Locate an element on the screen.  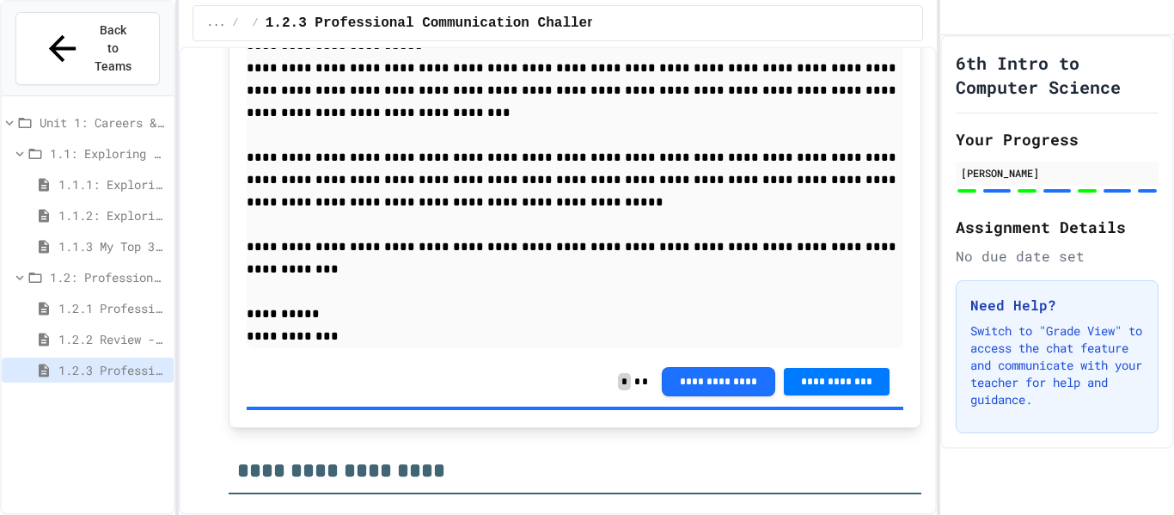
h3: Need Help? is located at coordinates (1057, 305).